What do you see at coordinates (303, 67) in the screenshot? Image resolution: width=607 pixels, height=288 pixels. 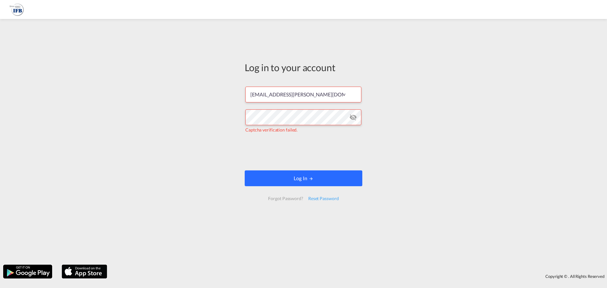 I see `div: Log in to your account` at bounding box center [303, 67].